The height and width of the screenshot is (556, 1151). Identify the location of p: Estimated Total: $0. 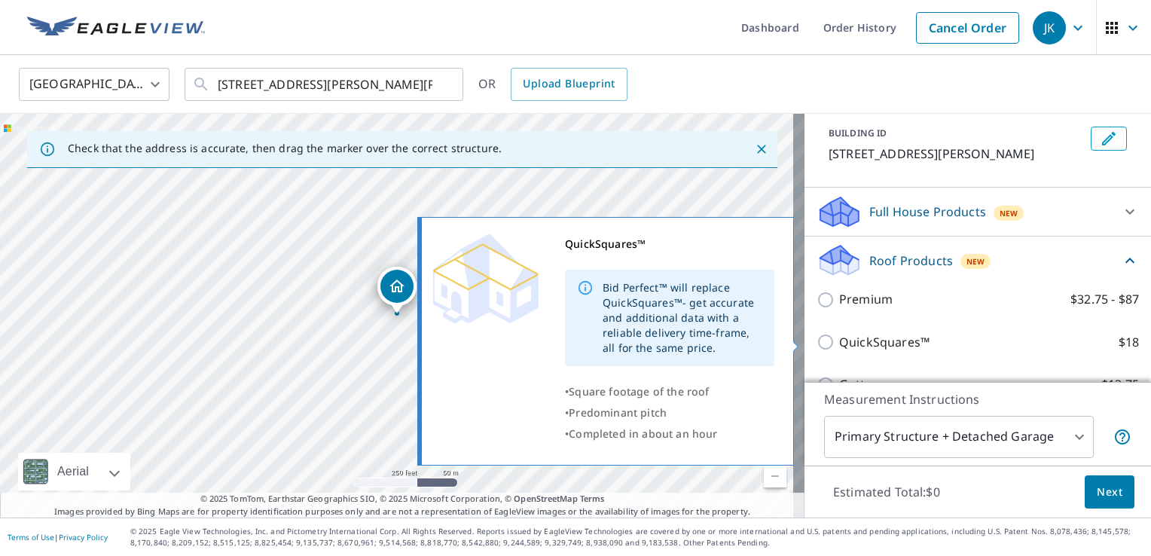
(887, 492).